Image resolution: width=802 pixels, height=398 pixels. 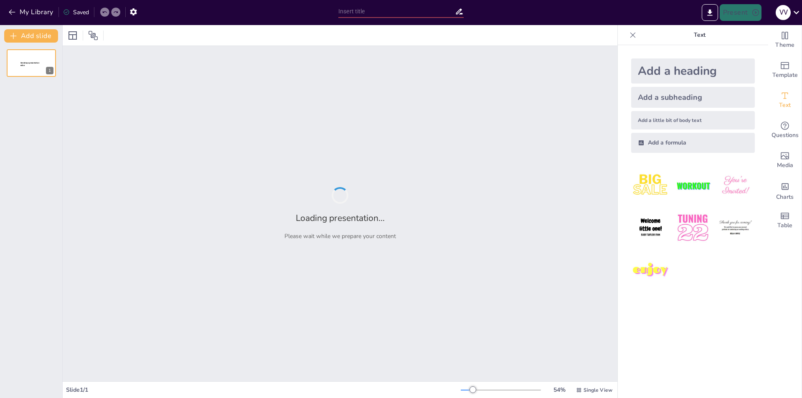 I want to click on div: Add ready made slides, so click(x=785, y=70).